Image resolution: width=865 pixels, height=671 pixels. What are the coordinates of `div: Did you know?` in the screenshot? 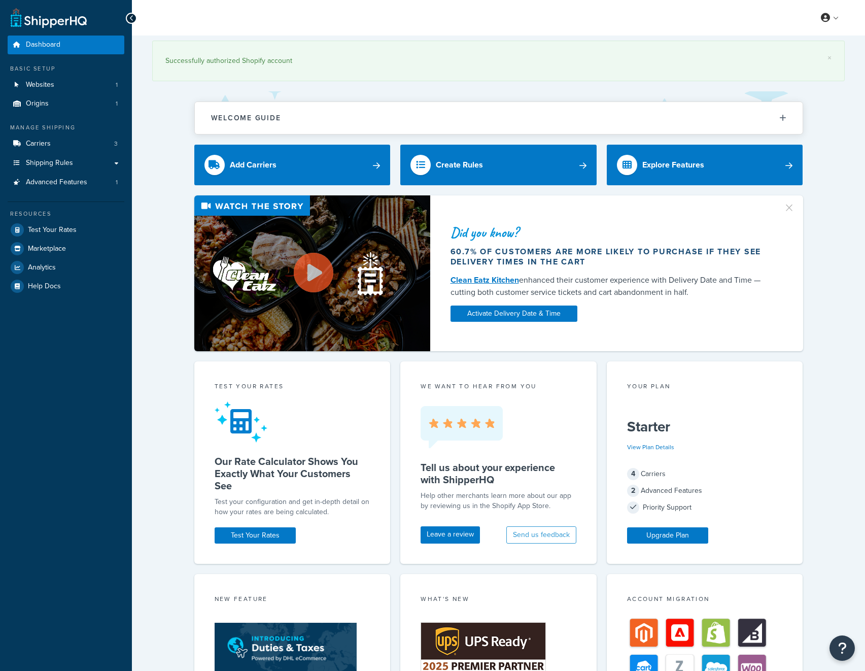 It's located at (611, 232).